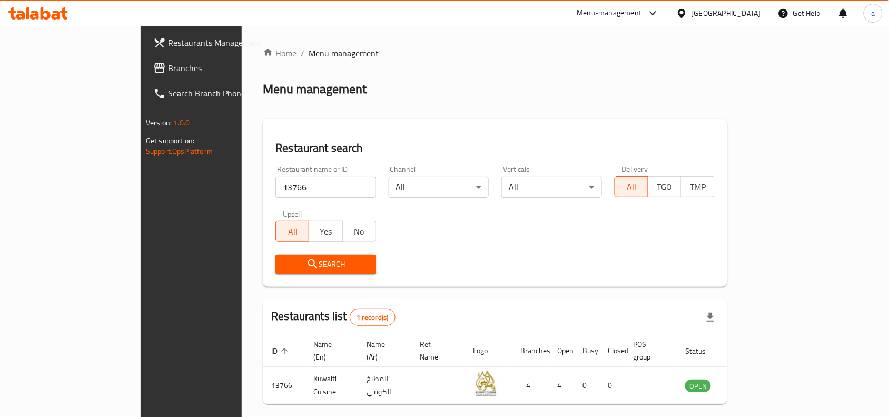 Image resolution: width=889 pixels, height=417 pixels. Describe the element at coordinates (329, 350) in the screenshot. I see `span: Name (En)` at that location.